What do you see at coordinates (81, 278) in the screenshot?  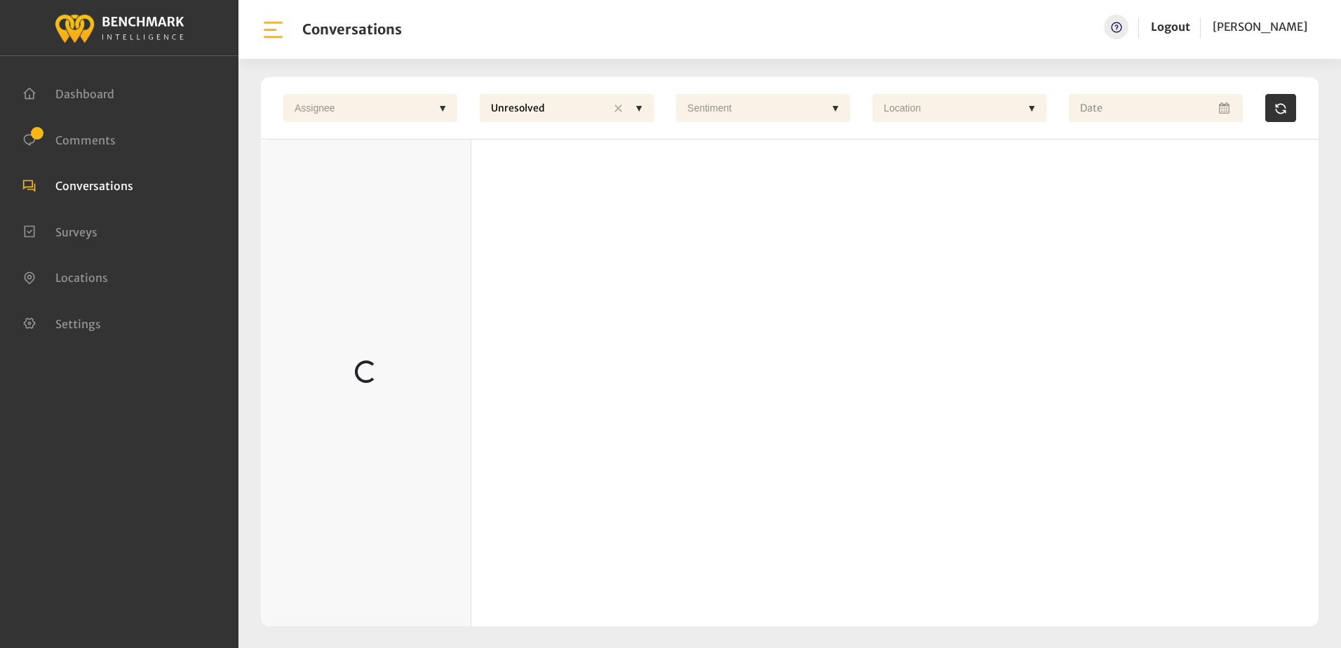 I see `span: Locations` at bounding box center [81, 278].